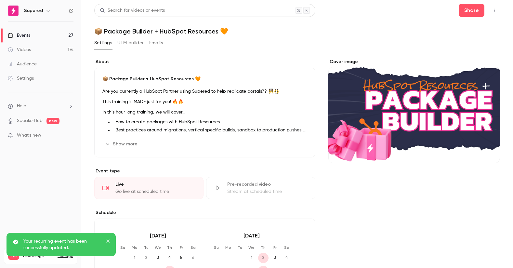 This screenshot has width=513, height=268. What do you see at coordinates (156, 43) in the screenshot?
I see `button: Emails` at bounding box center [156, 43].